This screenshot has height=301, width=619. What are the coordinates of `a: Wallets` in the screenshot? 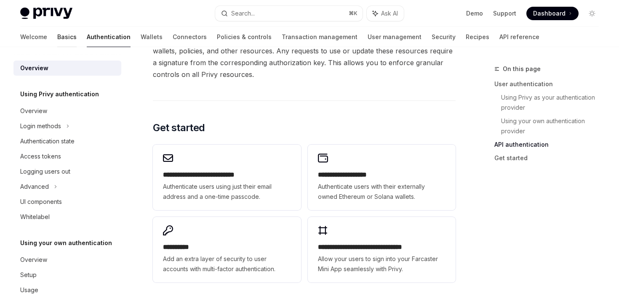 It's located at (152, 37).